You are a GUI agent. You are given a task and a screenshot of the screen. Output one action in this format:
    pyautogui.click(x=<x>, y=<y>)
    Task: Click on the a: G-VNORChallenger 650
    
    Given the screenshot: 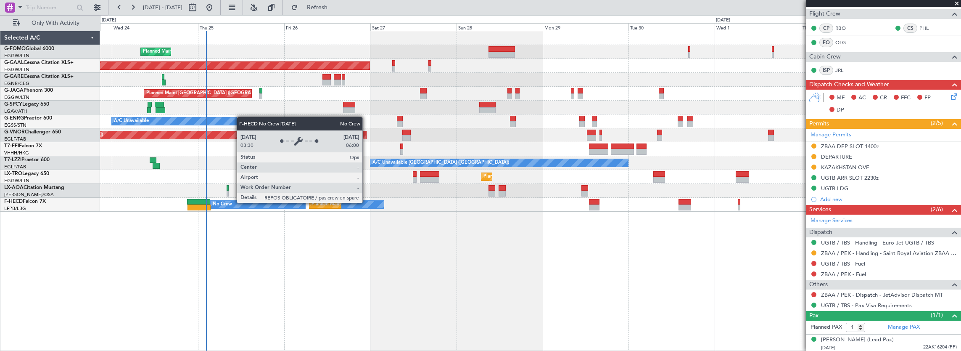 What is the action you would take?
    pyautogui.click(x=32, y=132)
    